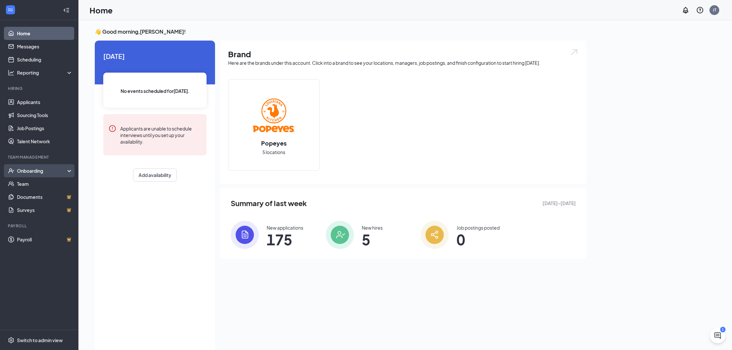 The image size is (732, 350). Describe the element at coordinates (45, 197) in the screenshot. I see `a: DocumentsCrown` at that location.